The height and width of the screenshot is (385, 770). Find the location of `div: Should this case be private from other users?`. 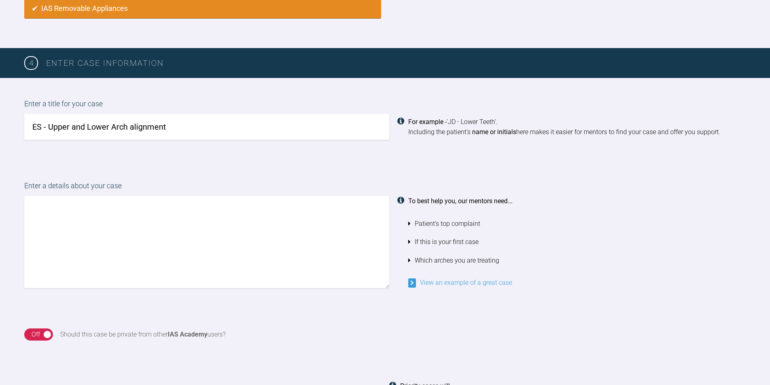

div: Should this case be private from other users? is located at coordinates (143, 335).